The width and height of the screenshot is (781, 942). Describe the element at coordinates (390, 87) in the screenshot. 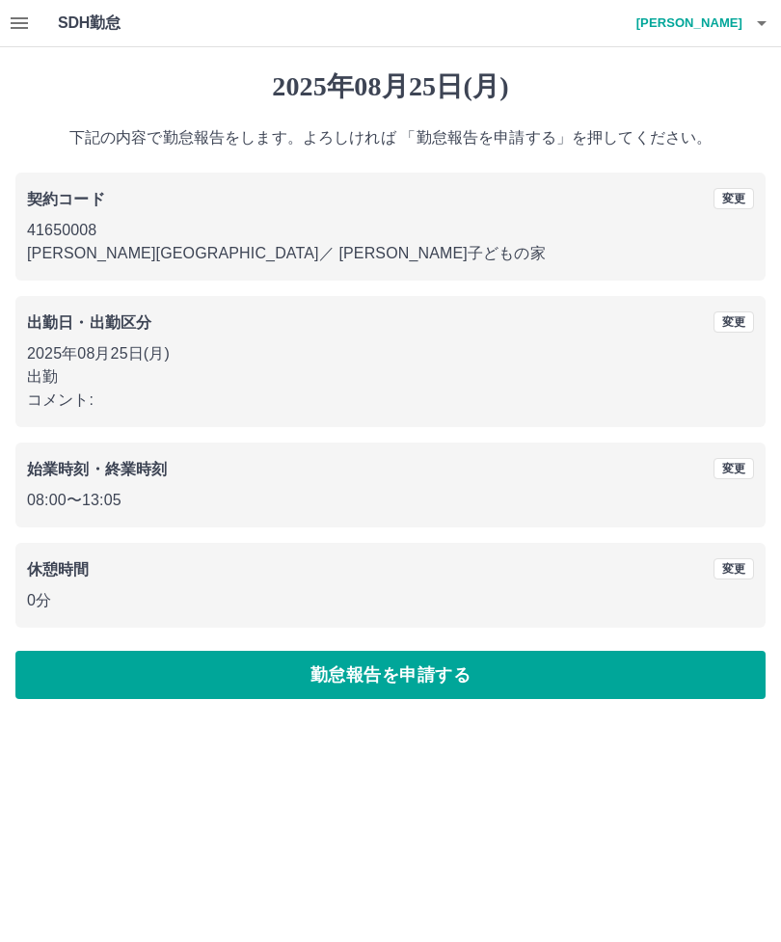

I see `h1: 2025年08月25日(月)` at that location.